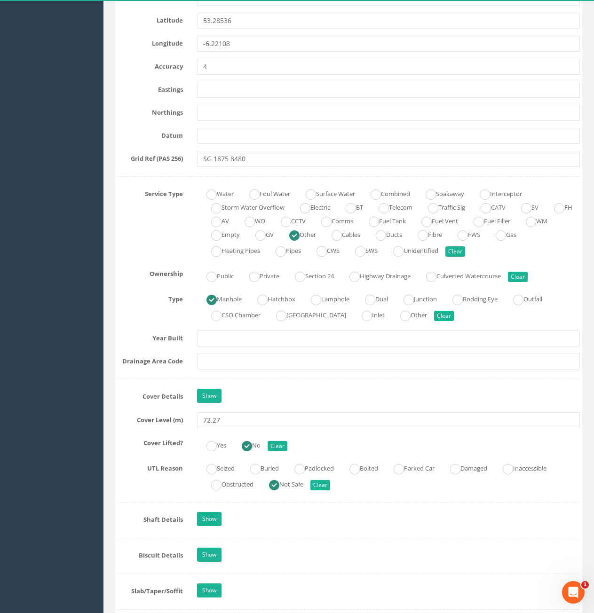 This screenshot has width=594, height=613. I want to click on label: Drainage Area Code, so click(150, 360).